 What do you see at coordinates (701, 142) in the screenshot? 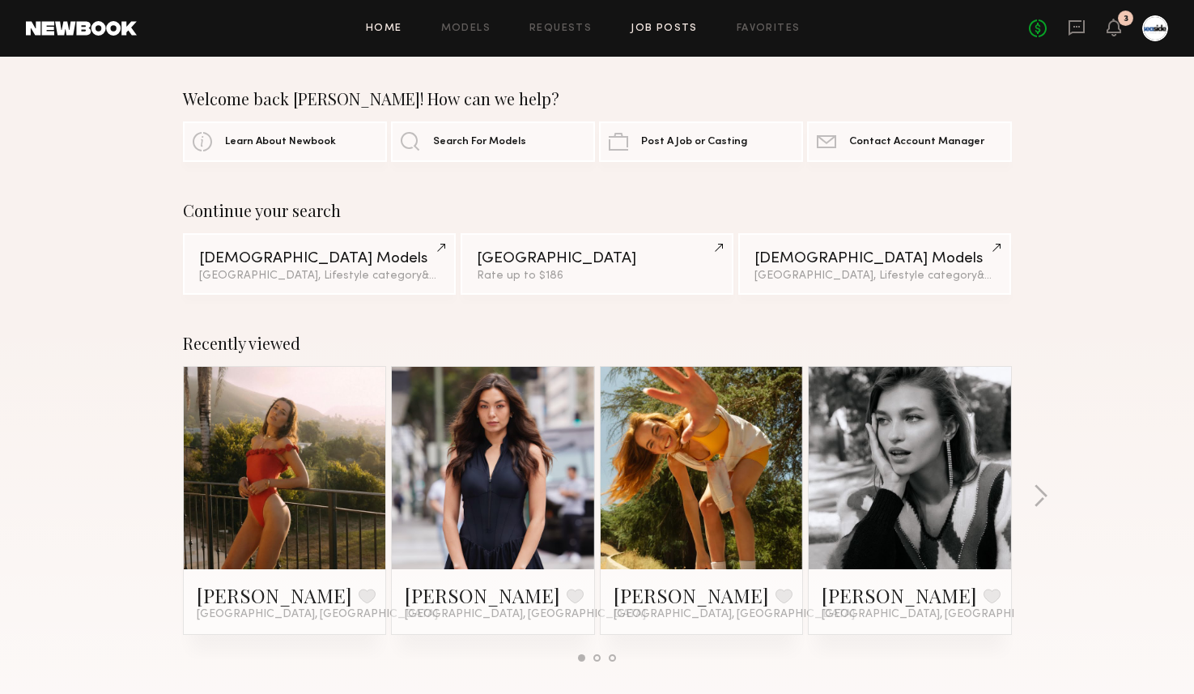
I see `a: Post A Job or Casting` at bounding box center [701, 142].